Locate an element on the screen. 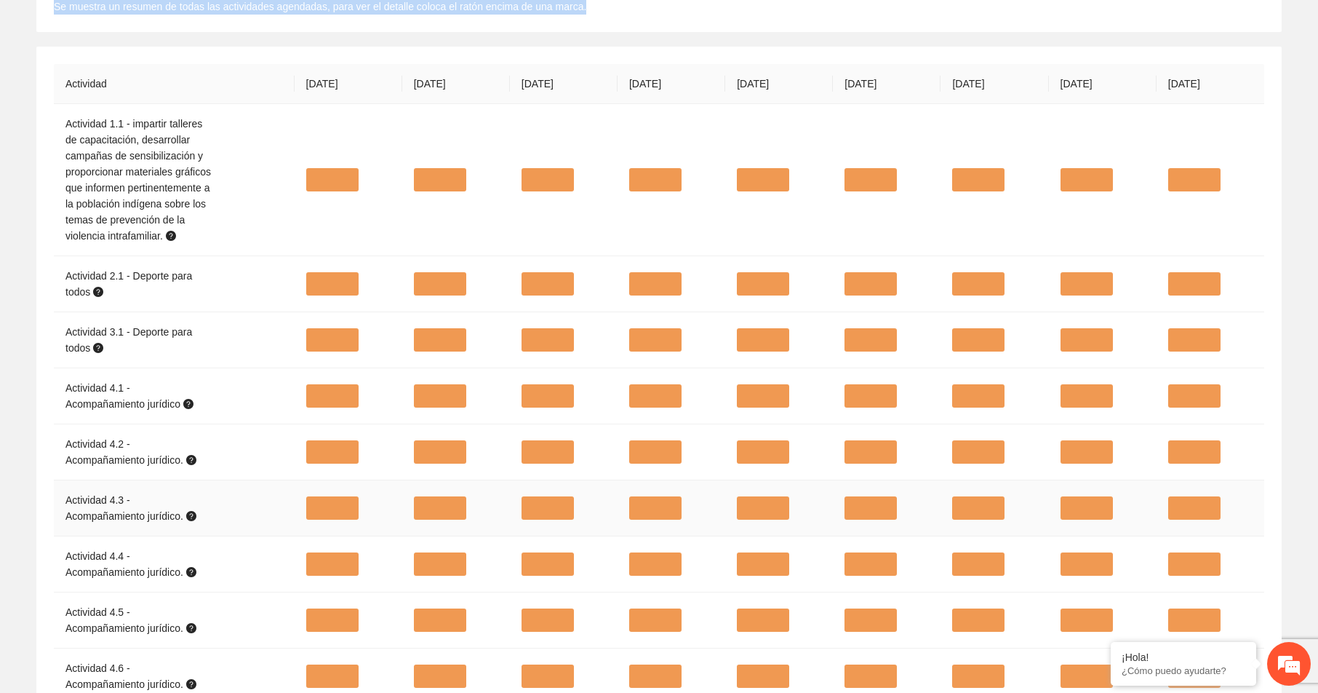  span: Actividad 1.1 - impartir talleres de capacitación, desarrollar campañas de sensibilización y prop... is located at coordinates (138, 180).